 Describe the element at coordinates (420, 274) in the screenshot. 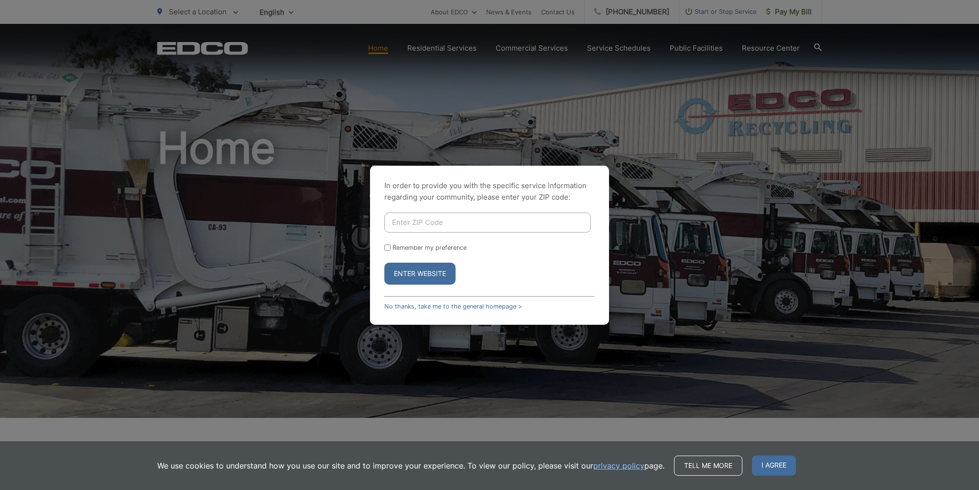

I see `button: Enter Website` at that location.